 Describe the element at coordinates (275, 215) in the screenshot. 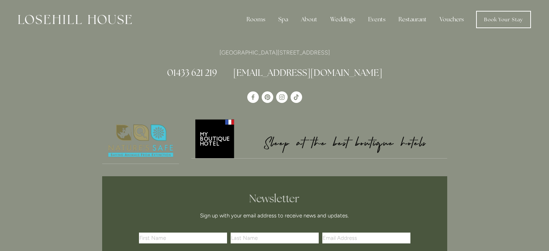

I see `p: Sign up with your email address to receive news and updates.` at that location.